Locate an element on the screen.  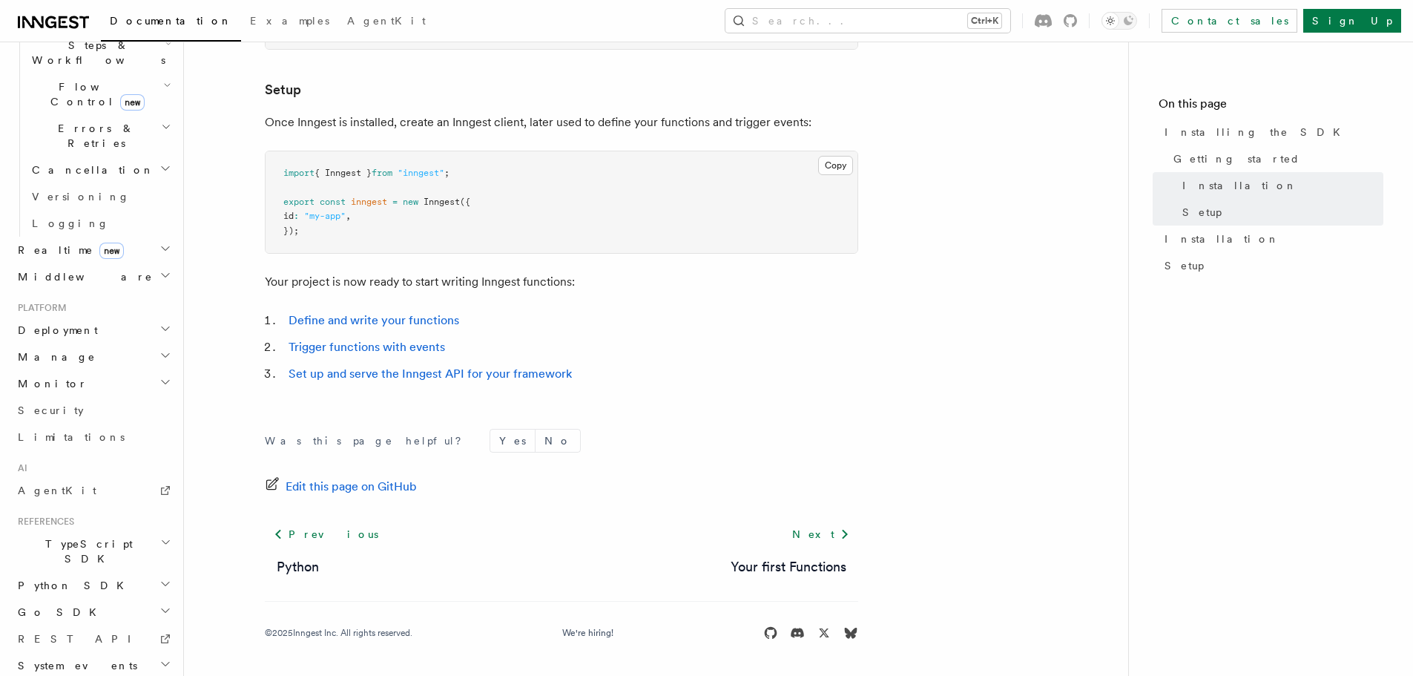
a: Logging is located at coordinates (100, 223).